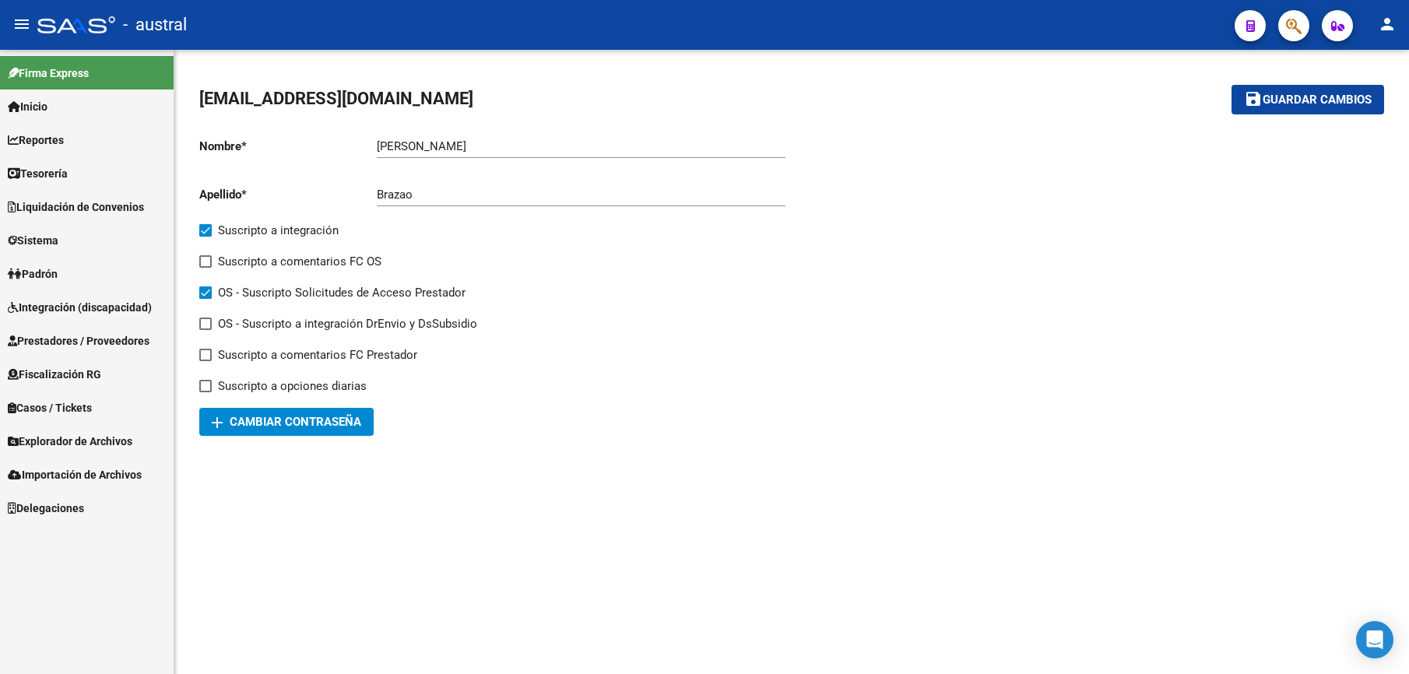 The width and height of the screenshot is (1409, 674). What do you see at coordinates (278, 230) in the screenshot?
I see `span: Suscripto a integración` at bounding box center [278, 230].